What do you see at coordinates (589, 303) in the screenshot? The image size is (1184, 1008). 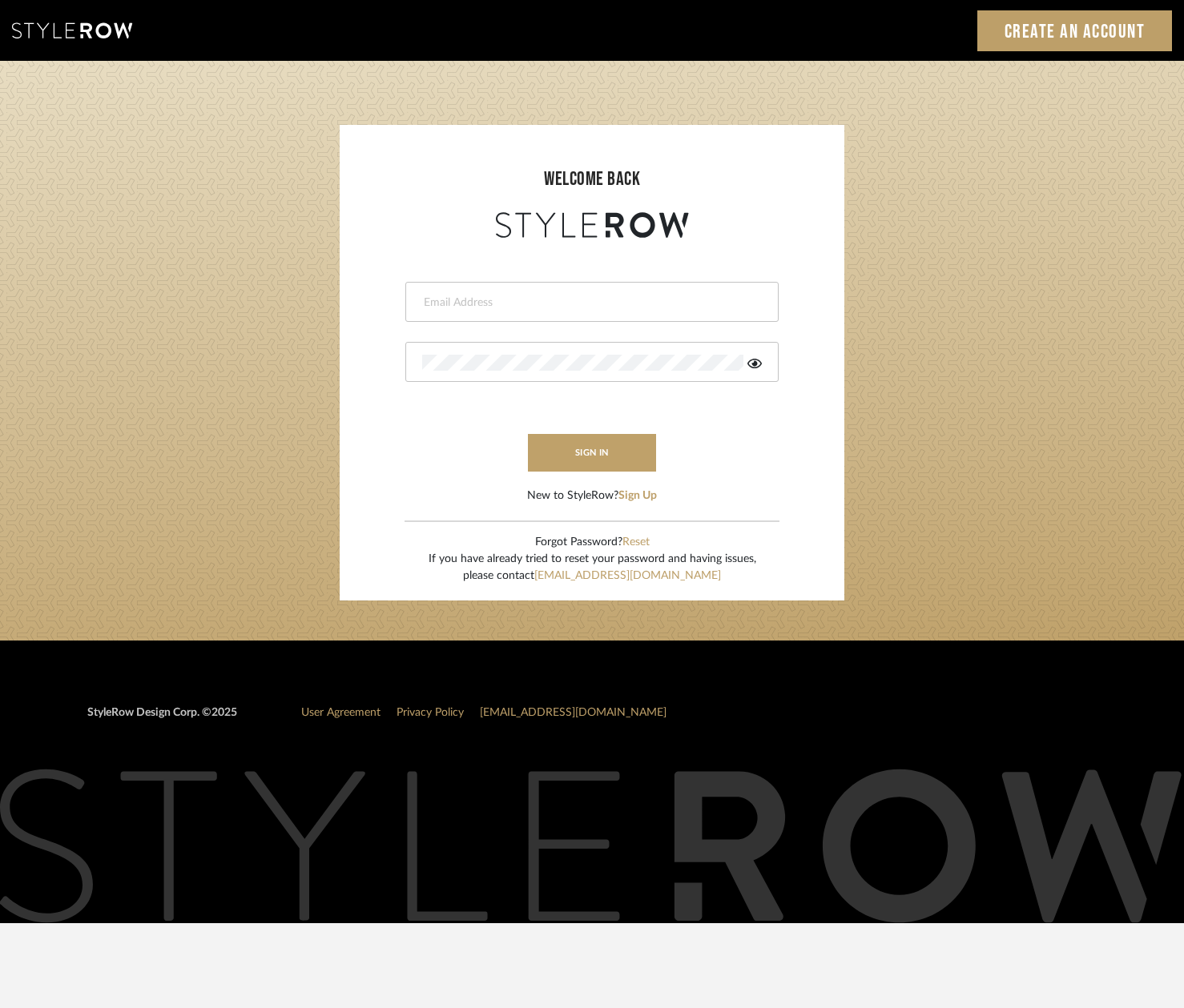 I see `input: Email Address` at bounding box center [589, 303].